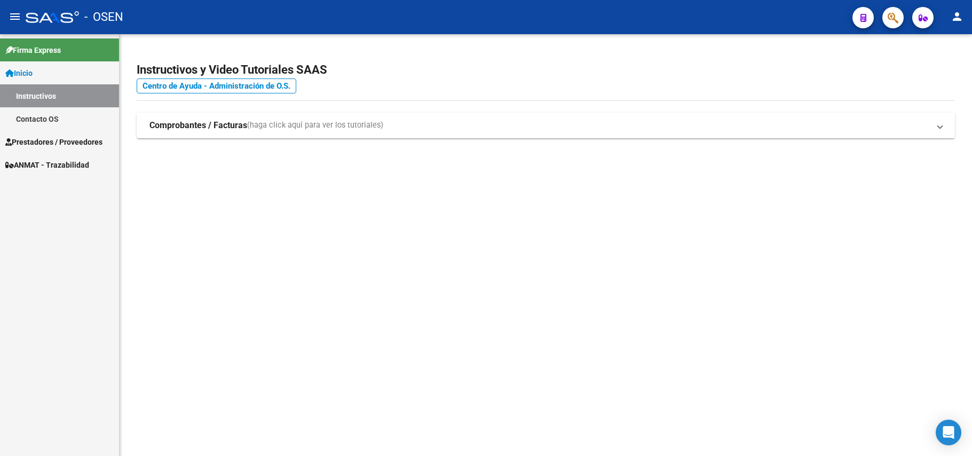 The height and width of the screenshot is (456, 972). I want to click on mat-icon: person, so click(957, 17).